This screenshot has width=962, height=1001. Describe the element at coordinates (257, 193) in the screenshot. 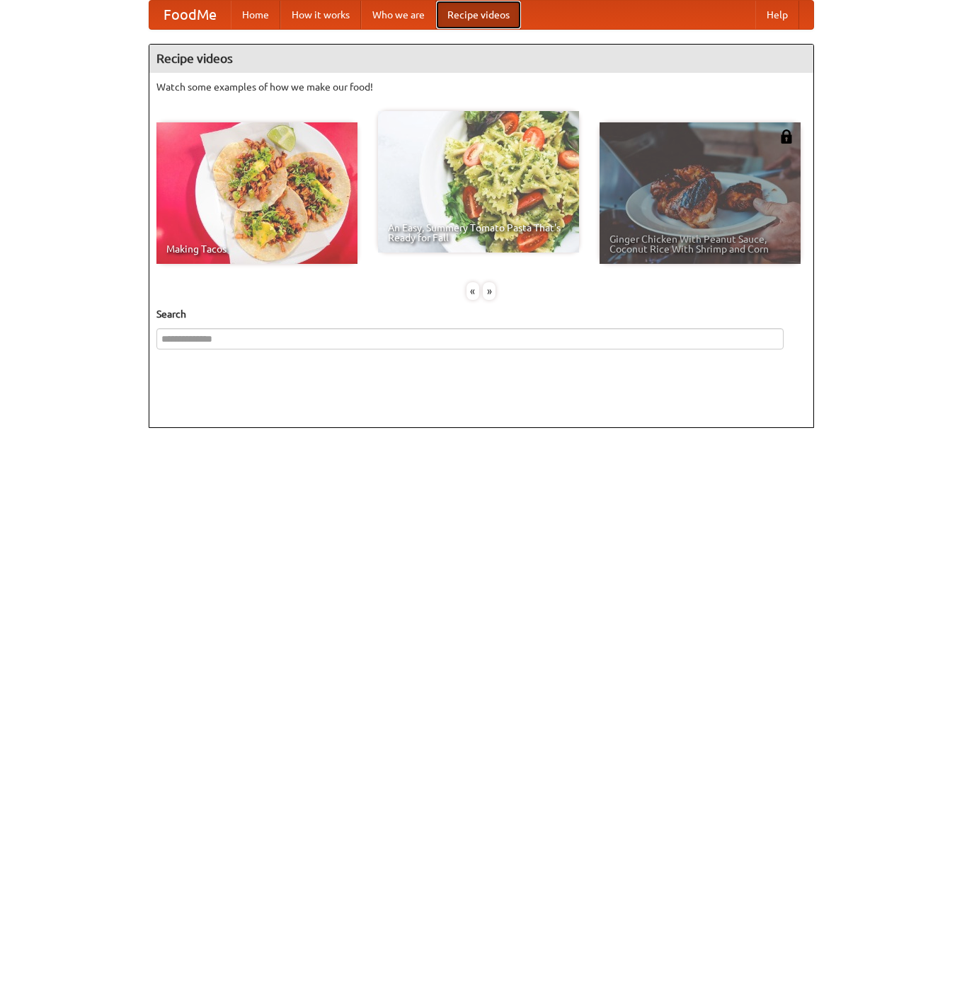

I see `a: Making Tacos` at that location.